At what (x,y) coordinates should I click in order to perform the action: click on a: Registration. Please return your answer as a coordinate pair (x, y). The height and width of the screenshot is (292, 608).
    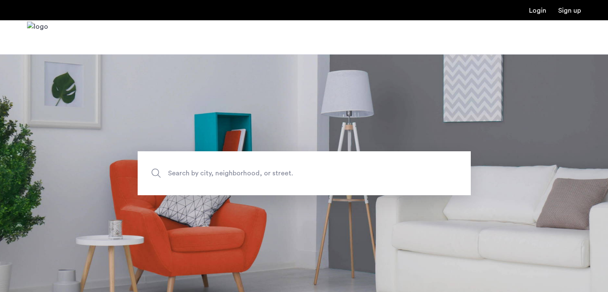
    Looking at the image, I should click on (570, 11).